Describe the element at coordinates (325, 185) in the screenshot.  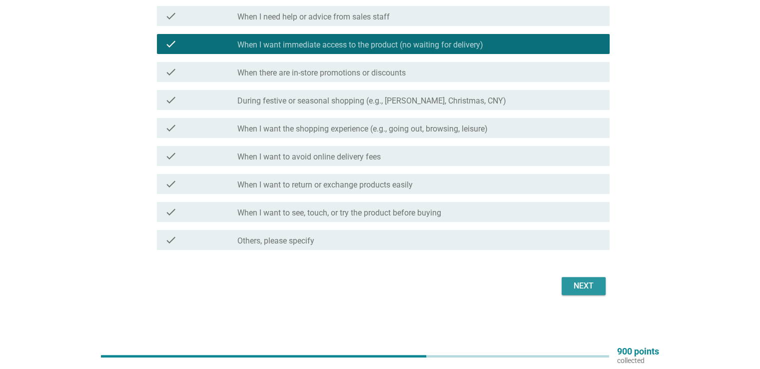
I see `label: When I want to return or exchange products easily` at that location.